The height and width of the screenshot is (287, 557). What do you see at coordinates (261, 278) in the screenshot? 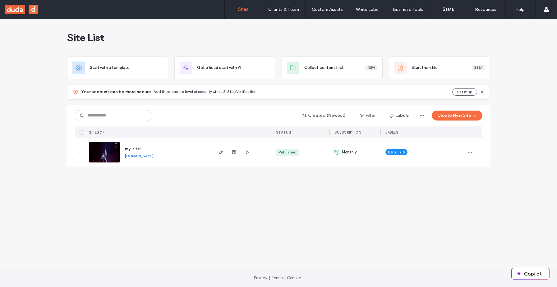
I see `span: Privacy` at bounding box center [261, 278].